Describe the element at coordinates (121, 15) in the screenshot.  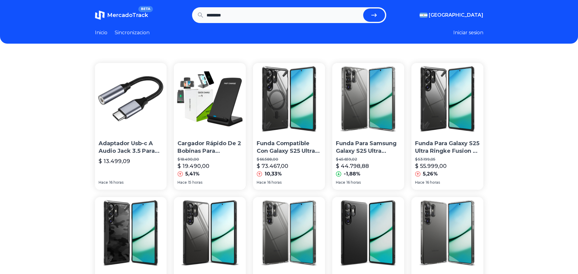
I see `a: MercadoTrackBETA` at that location.